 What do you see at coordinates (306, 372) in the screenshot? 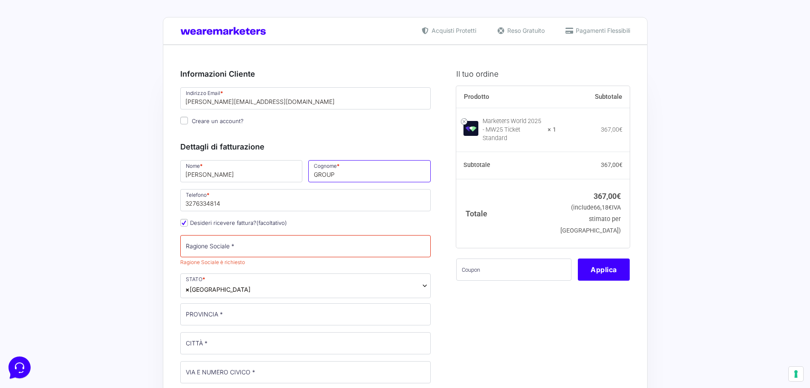
I see `input: VIA E NUMERO CIVICO *` at bounding box center [306, 372].